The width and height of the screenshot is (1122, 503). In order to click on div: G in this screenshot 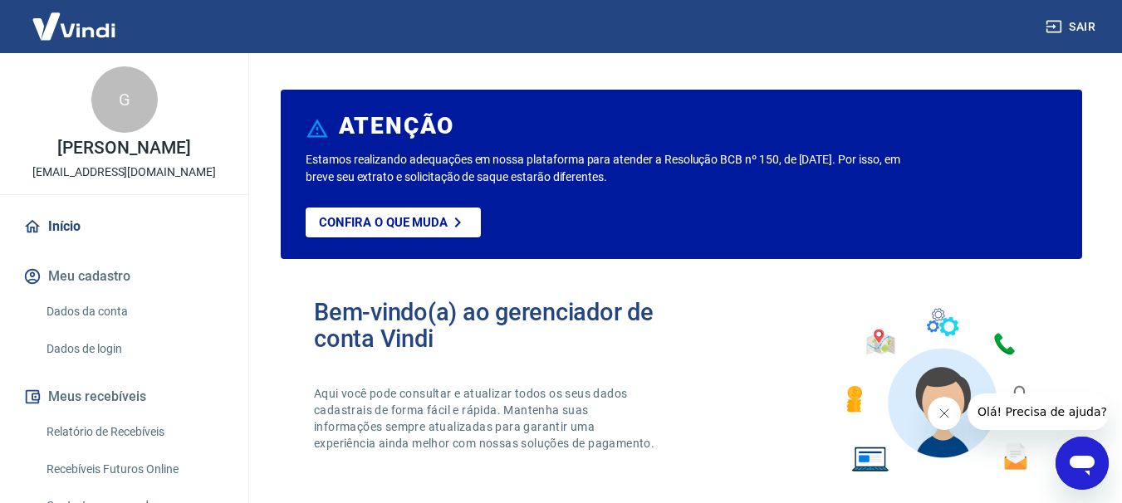, I will do `click(125, 100)`.